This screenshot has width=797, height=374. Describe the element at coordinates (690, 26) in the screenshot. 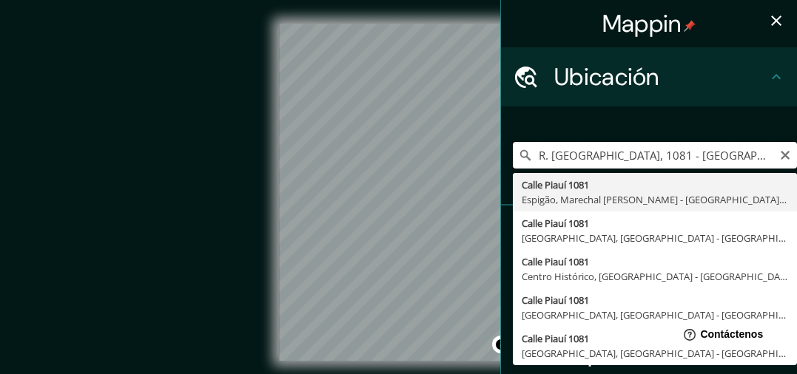

I see `img: pin-icon.png` at that location.